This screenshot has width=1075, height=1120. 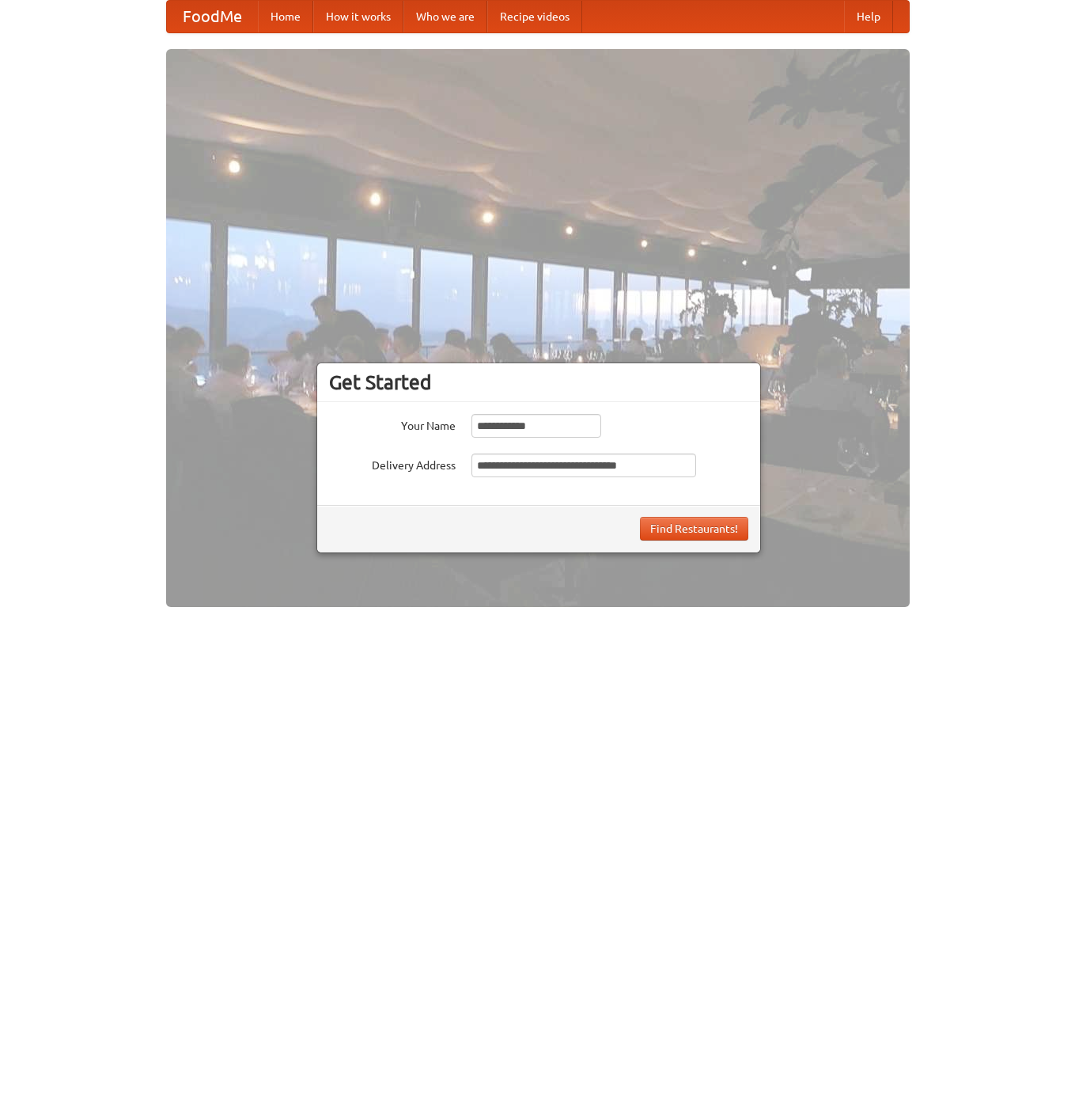 What do you see at coordinates (393, 424) in the screenshot?
I see `label: Your Name` at bounding box center [393, 424].